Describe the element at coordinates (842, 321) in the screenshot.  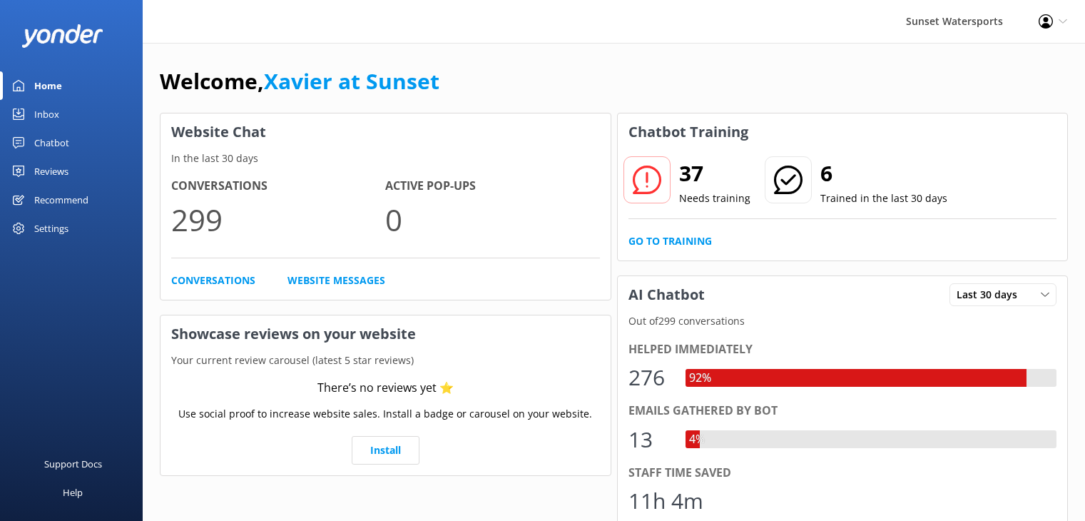
I see `p: Out of 299 conversations` at that location.